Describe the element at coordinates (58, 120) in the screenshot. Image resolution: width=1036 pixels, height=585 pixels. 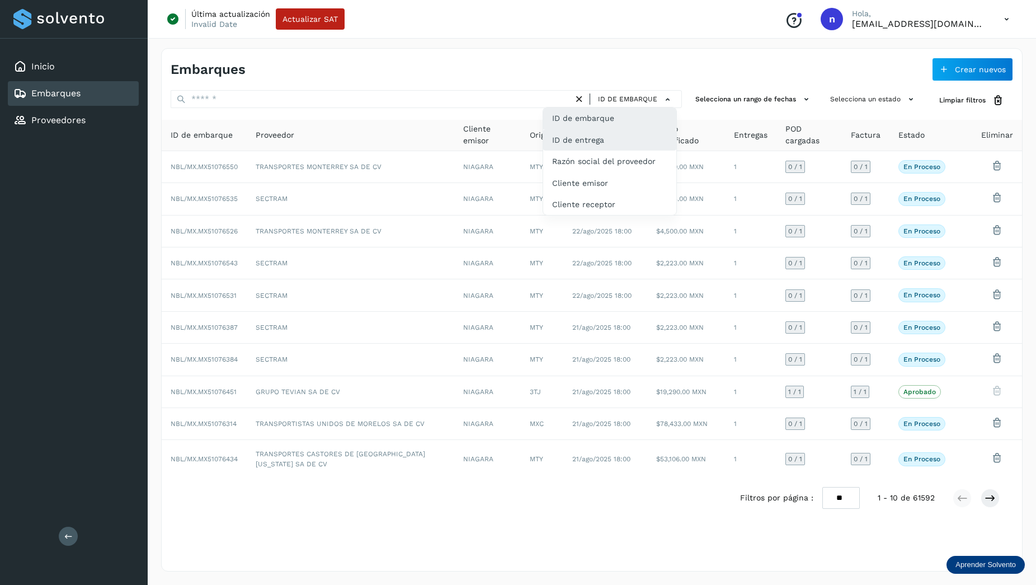
I see `a: Proveedores` at that location.